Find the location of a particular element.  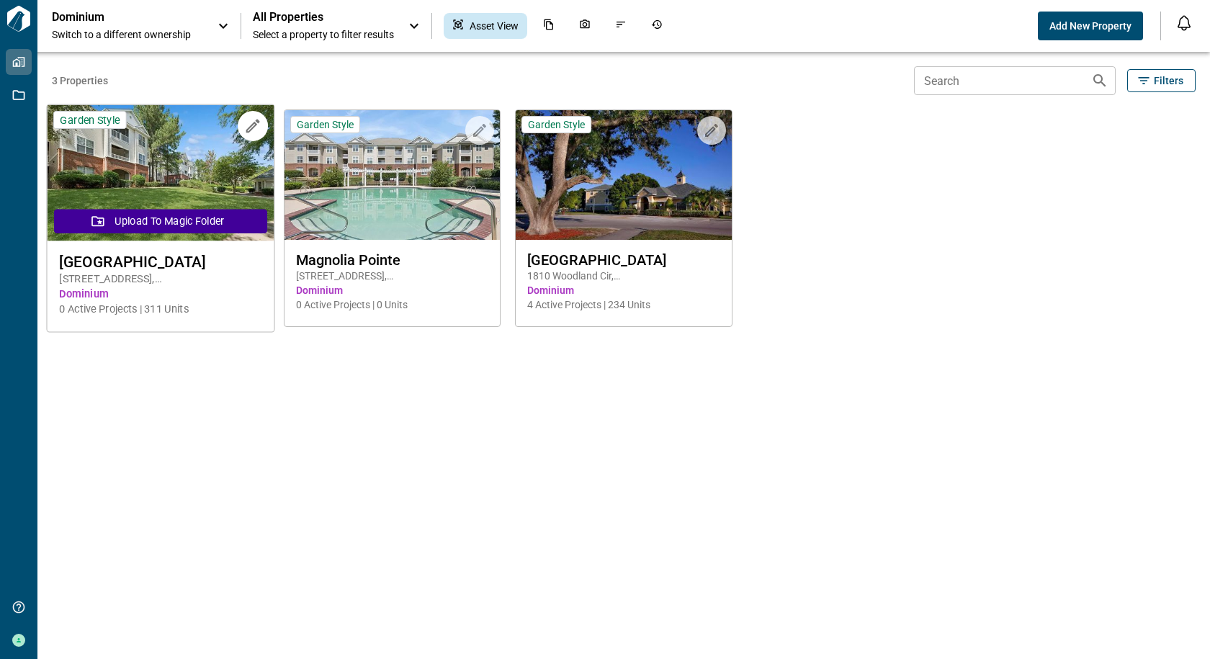

span: Filters is located at coordinates (1168, 81).